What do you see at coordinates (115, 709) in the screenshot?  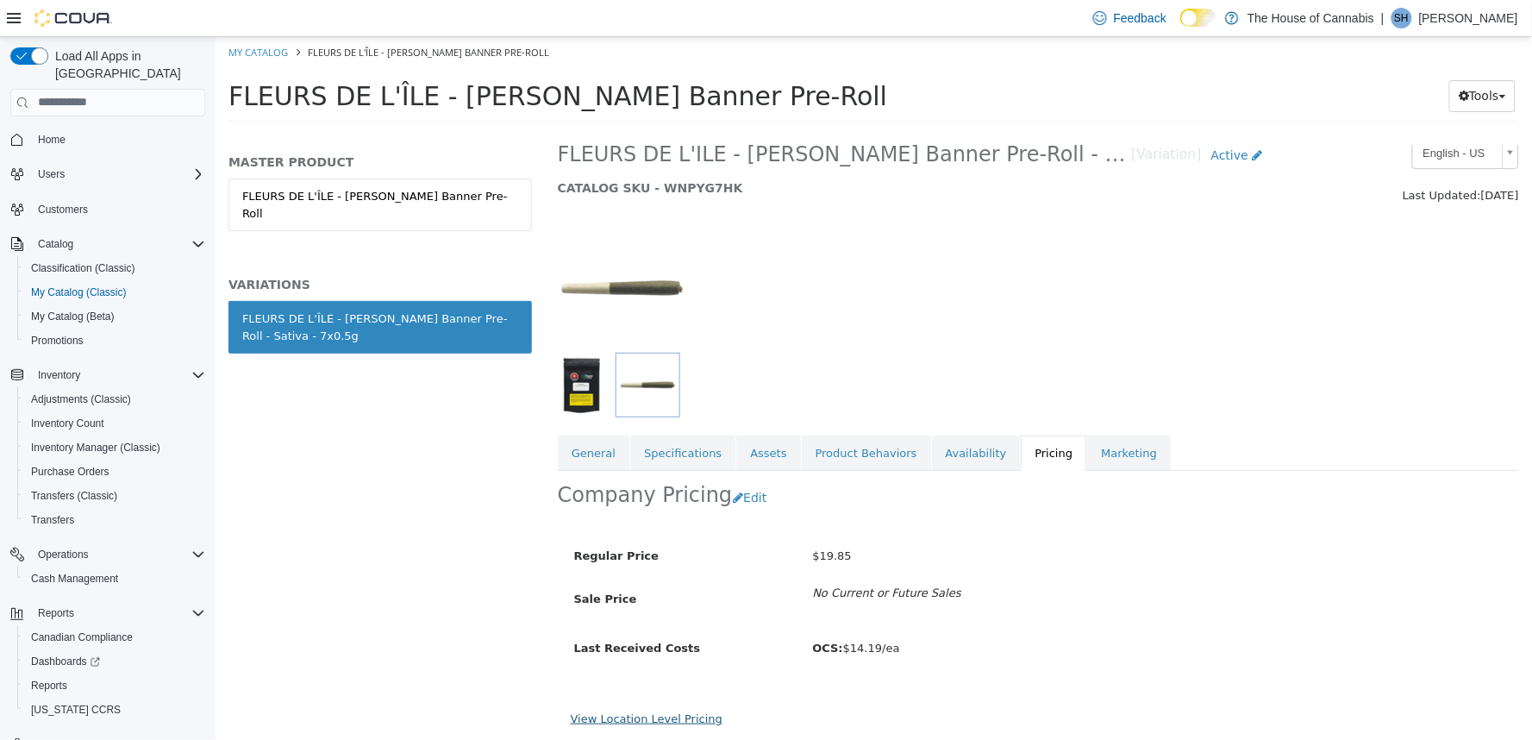 I see `span: Washington CCRS` at bounding box center [115, 709].